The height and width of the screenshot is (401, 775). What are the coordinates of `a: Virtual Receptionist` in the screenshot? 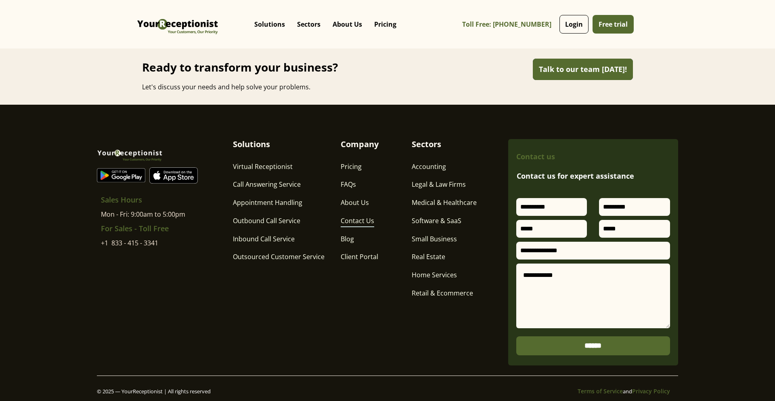 It's located at (263, 167).